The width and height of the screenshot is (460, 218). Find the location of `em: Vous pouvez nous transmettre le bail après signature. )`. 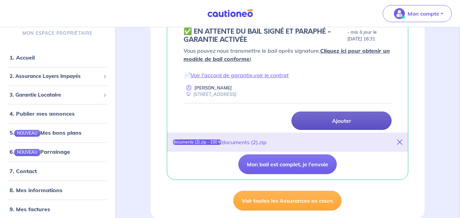

em: Vous pouvez nous transmettre le bail après signature. ) is located at coordinates (286, 55).